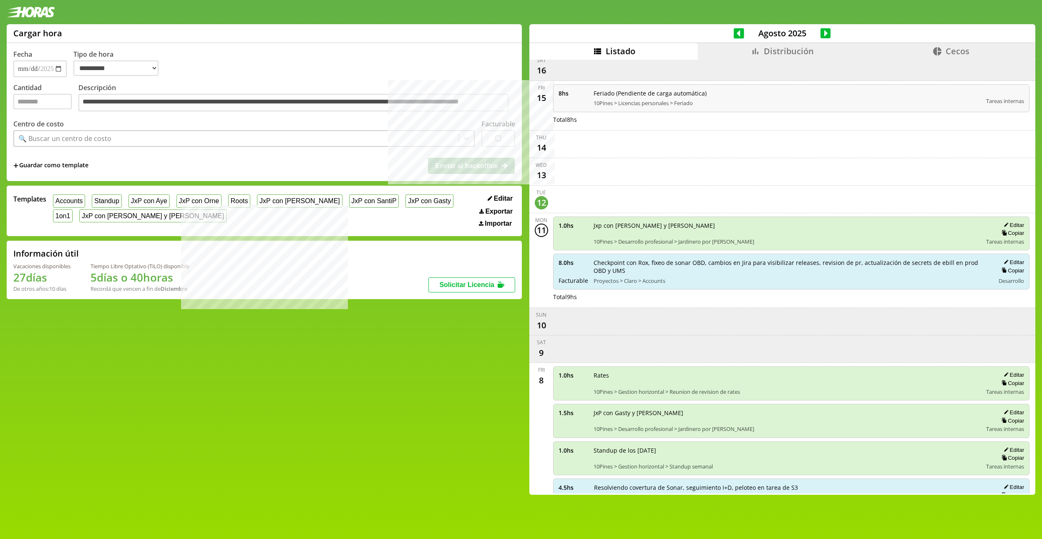  What do you see at coordinates (787, 466) in the screenshot?
I see `span: 10Pines > Gestion horizontal > Standup semanal` at bounding box center [787, 466].